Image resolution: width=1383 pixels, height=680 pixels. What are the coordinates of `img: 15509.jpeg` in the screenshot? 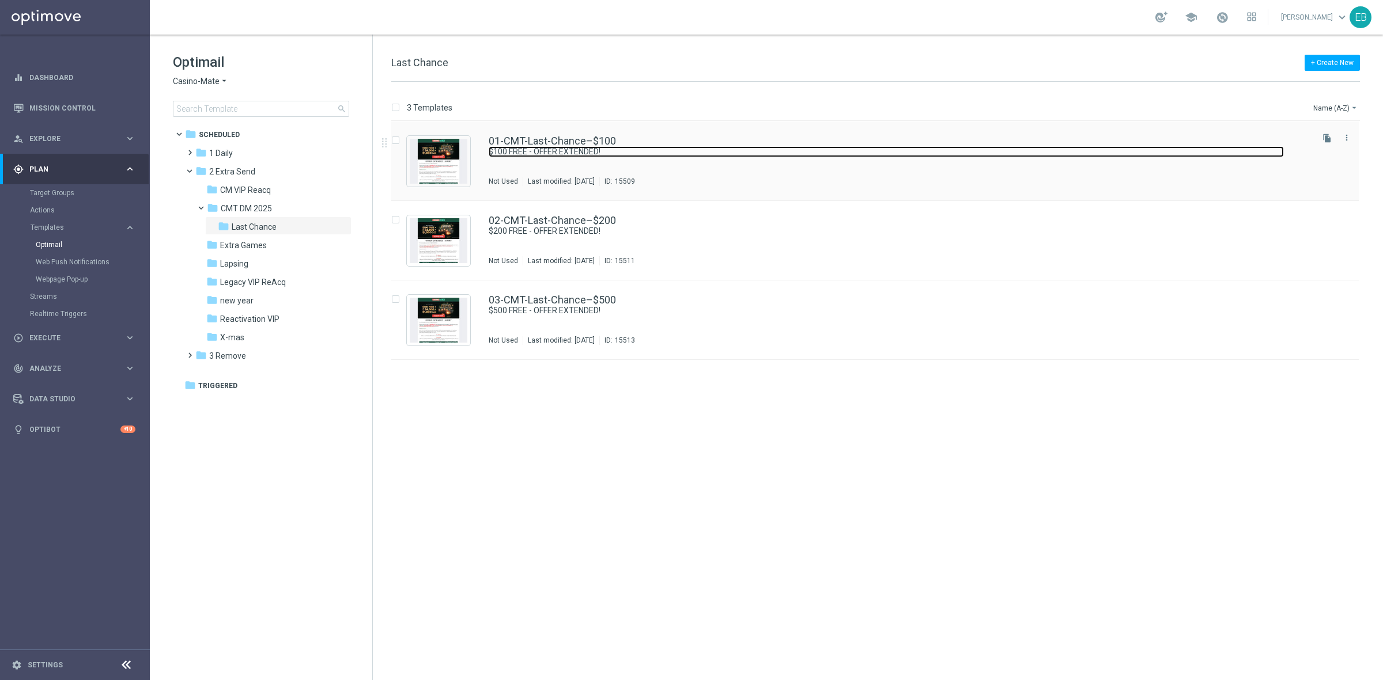 It's located at (438, 161).